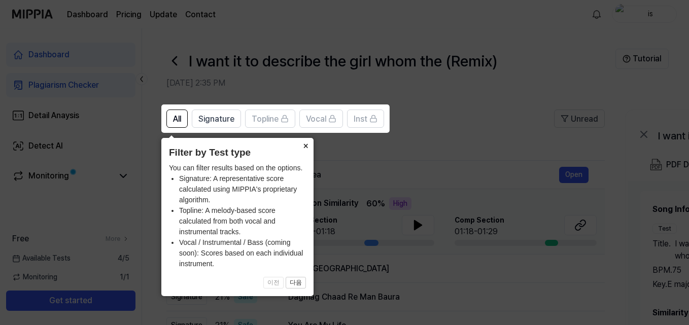  I want to click on button: Close, so click(305, 145).